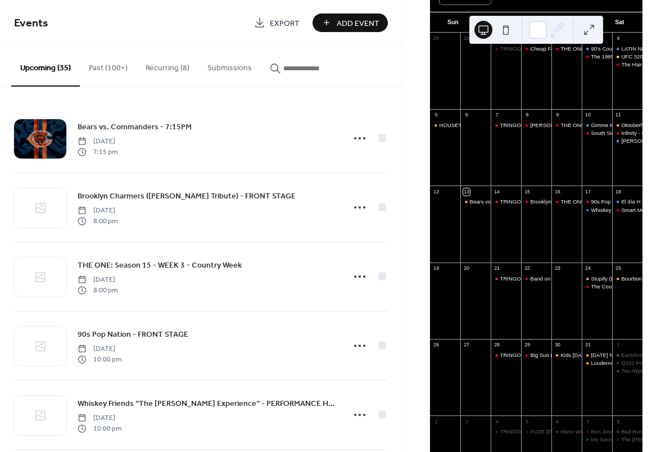 The height and width of the screenshot is (452, 670). I want to click on div: 28, so click(497, 345).